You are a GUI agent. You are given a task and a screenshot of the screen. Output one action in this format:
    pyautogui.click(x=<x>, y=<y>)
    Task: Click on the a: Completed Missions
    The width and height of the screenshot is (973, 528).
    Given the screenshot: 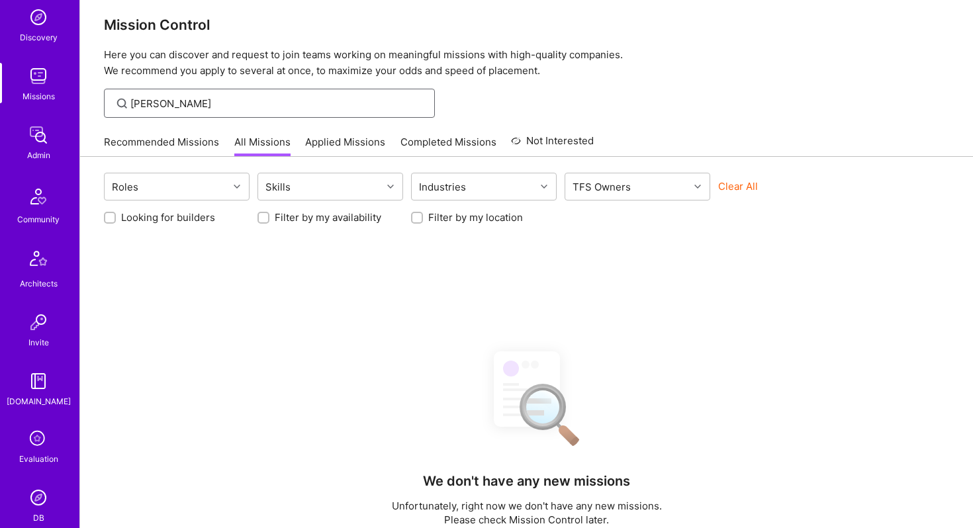 What is the action you would take?
    pyautogui.click(x=448, y=146)
    